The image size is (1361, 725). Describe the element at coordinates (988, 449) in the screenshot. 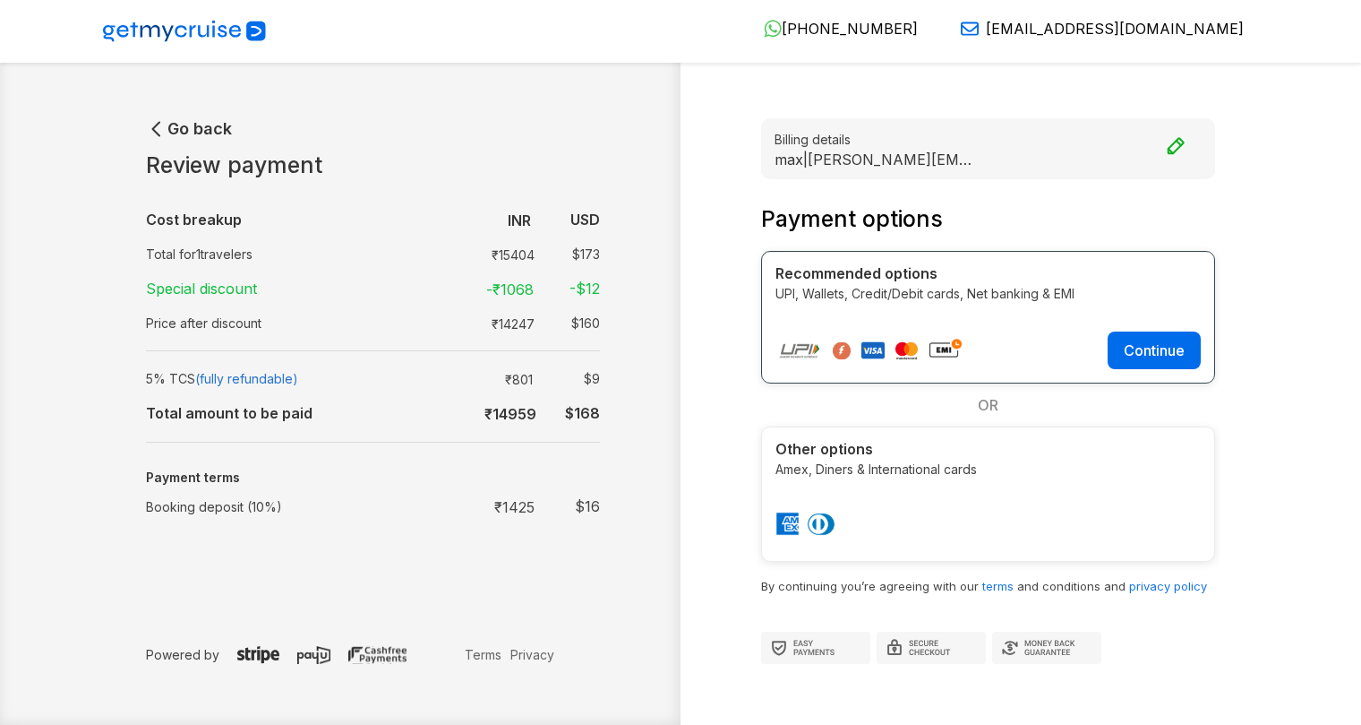

I see `h4: Other options` at that location.